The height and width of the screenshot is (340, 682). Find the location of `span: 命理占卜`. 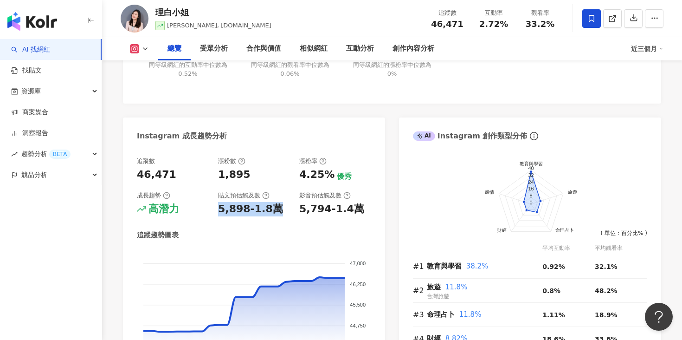

span: 命理占卜 is located at coordinates (441, 314).